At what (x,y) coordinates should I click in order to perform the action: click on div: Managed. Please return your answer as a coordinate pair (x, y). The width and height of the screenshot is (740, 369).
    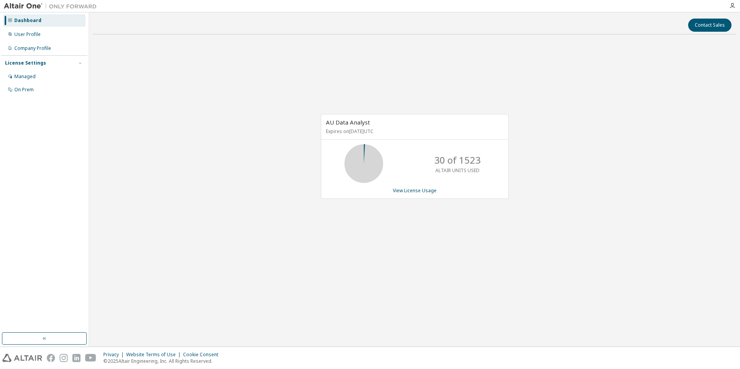
    Looking at the image, I should click on (25, 77).